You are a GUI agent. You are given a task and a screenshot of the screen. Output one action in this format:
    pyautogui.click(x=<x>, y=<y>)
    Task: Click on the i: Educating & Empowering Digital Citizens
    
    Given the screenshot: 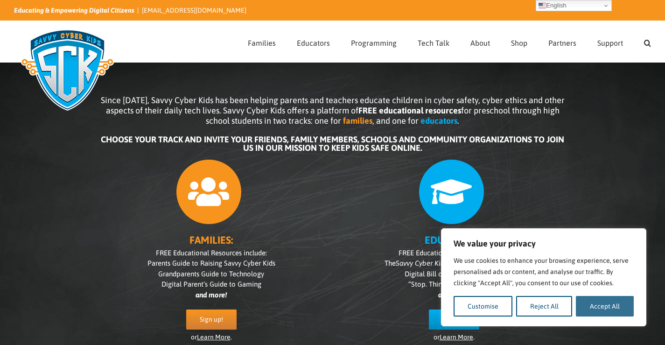 What is the action you would take?
    pyautogui.click(x=74, y=10)
    